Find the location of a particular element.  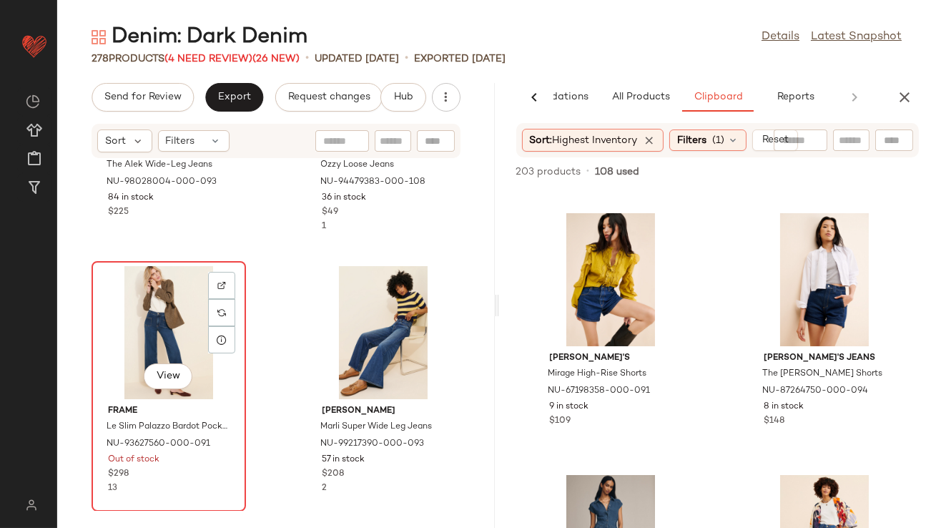

img: 87264750_094_b is located at coordinates (825, 280).